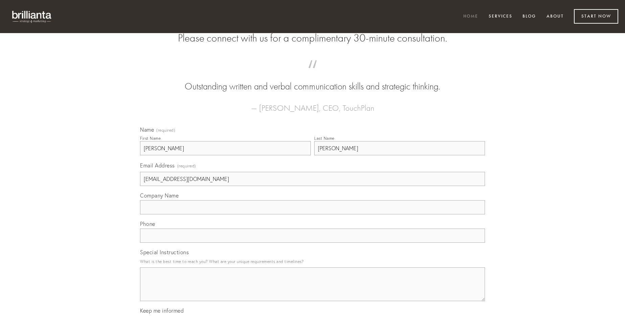 The image size is (625, 317). What do you see at coordinates (555, 17) in the screenshot?
I see `a: About` at bounding box center [555, 17].